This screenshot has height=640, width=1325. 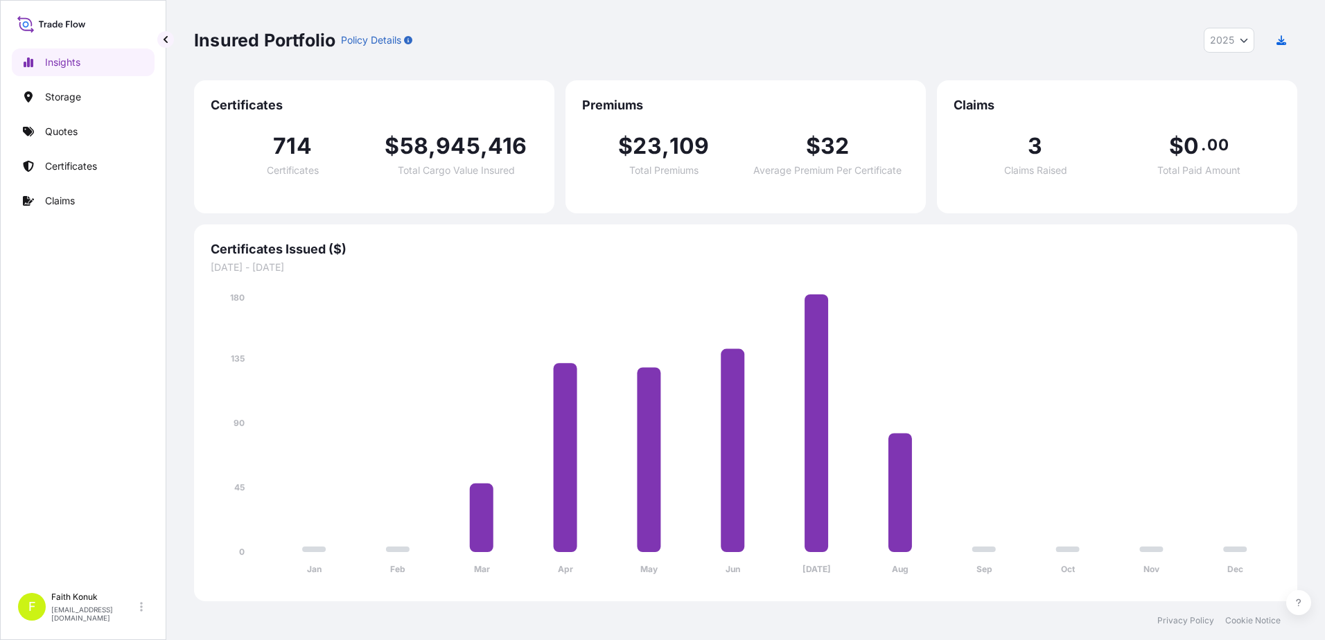 What do you see at coordinates (94, 597) in the screenshot?
I see `p: Faith Konuk` at bounding box center [94, 597].